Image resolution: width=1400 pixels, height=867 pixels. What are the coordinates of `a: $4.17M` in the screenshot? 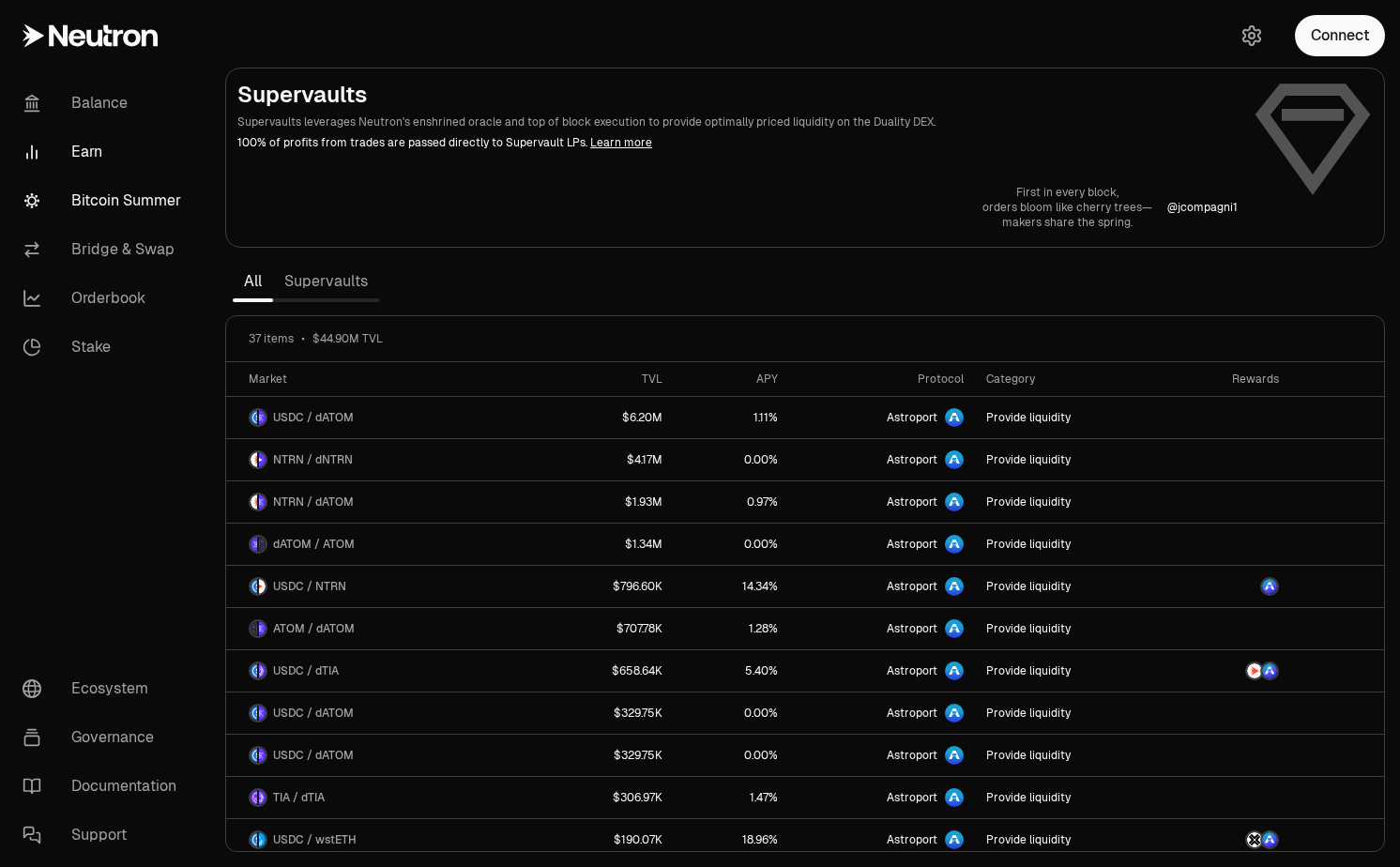 It's located at (607, 460).